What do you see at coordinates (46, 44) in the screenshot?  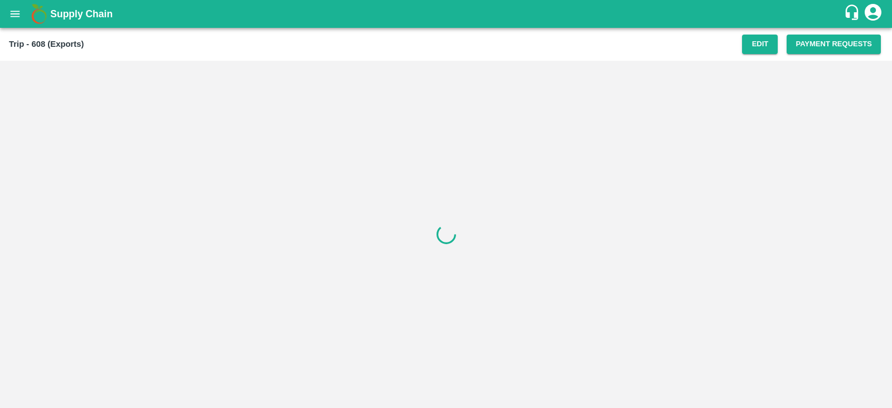 I see `b: Trip - 608 (Exports)` at bounding box center [46, 44].